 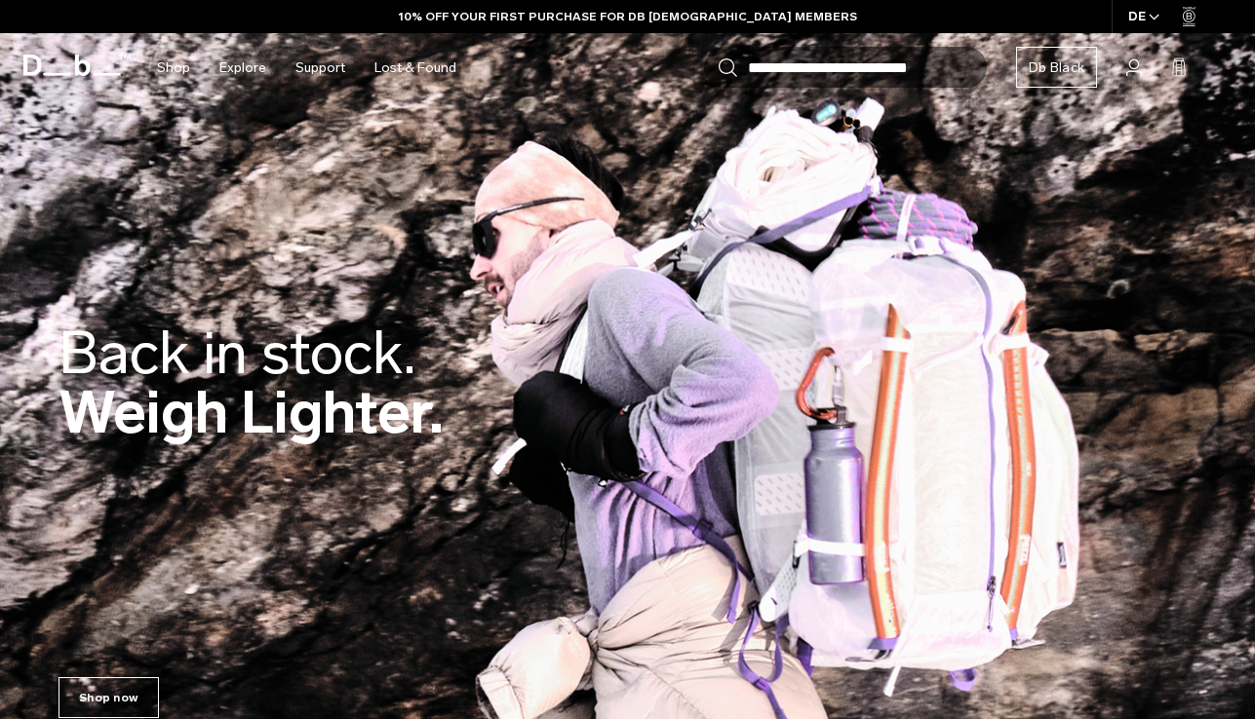 What do you see at coordinates (108, 698) in the screenshot?
I see `a: Shop now` at bounding box center [108, 698].